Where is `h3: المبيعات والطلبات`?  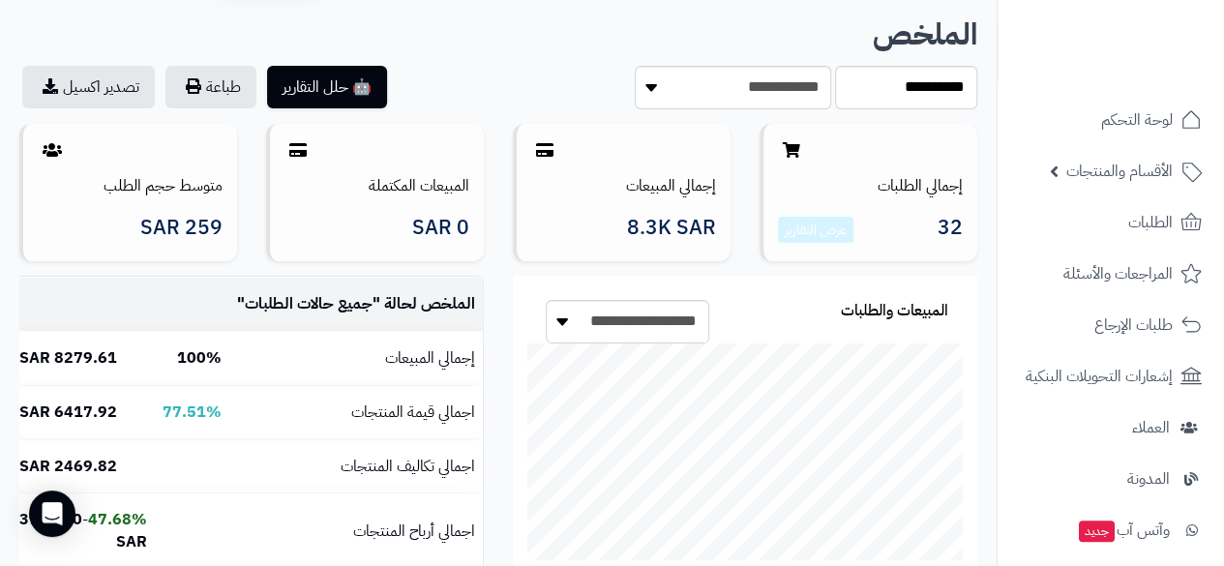 h3: المبيعات والطلبات is located at coordinates (894, 312).